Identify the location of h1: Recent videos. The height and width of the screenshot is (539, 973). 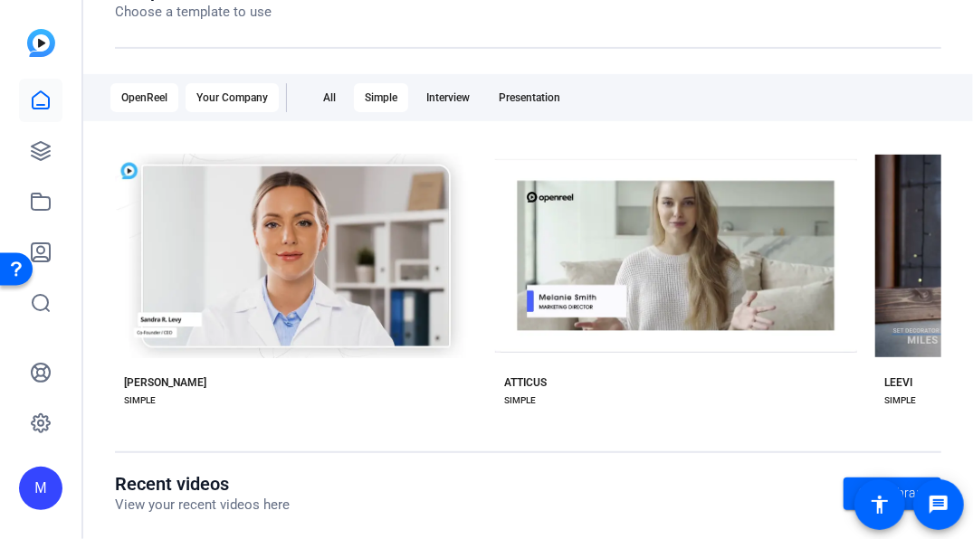
(202, 484).